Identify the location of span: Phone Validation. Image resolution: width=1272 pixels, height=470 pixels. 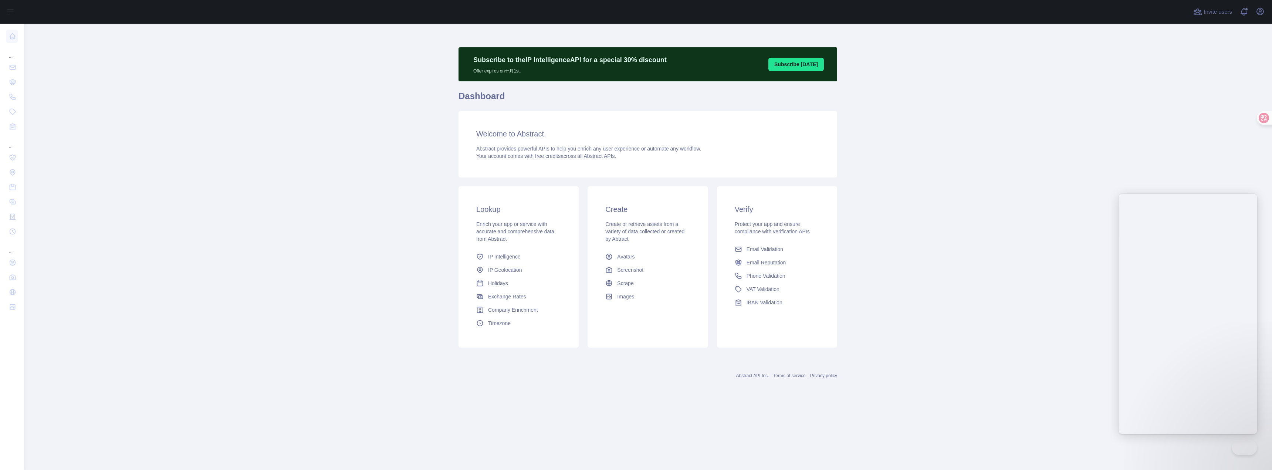
(766, 276).